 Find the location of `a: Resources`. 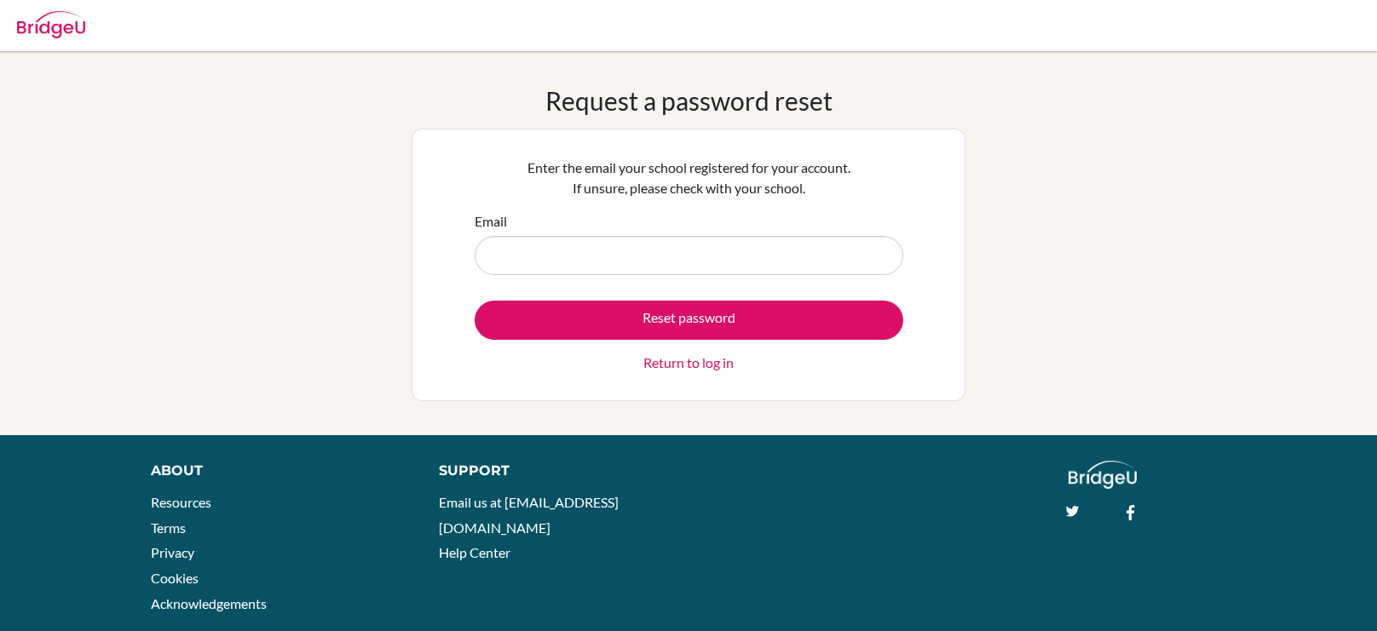

a: Resources is located at coordinates (181, 502).